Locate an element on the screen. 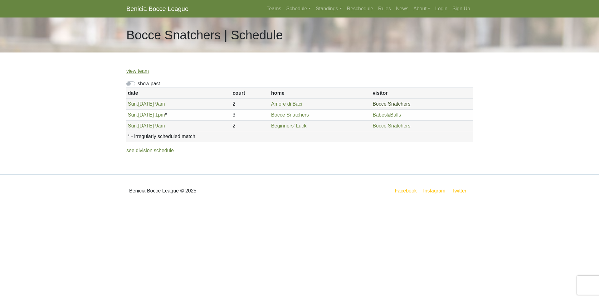 The width and height of the screenshot is (599, 299). a: Rules is located at coordinates (384, 9).